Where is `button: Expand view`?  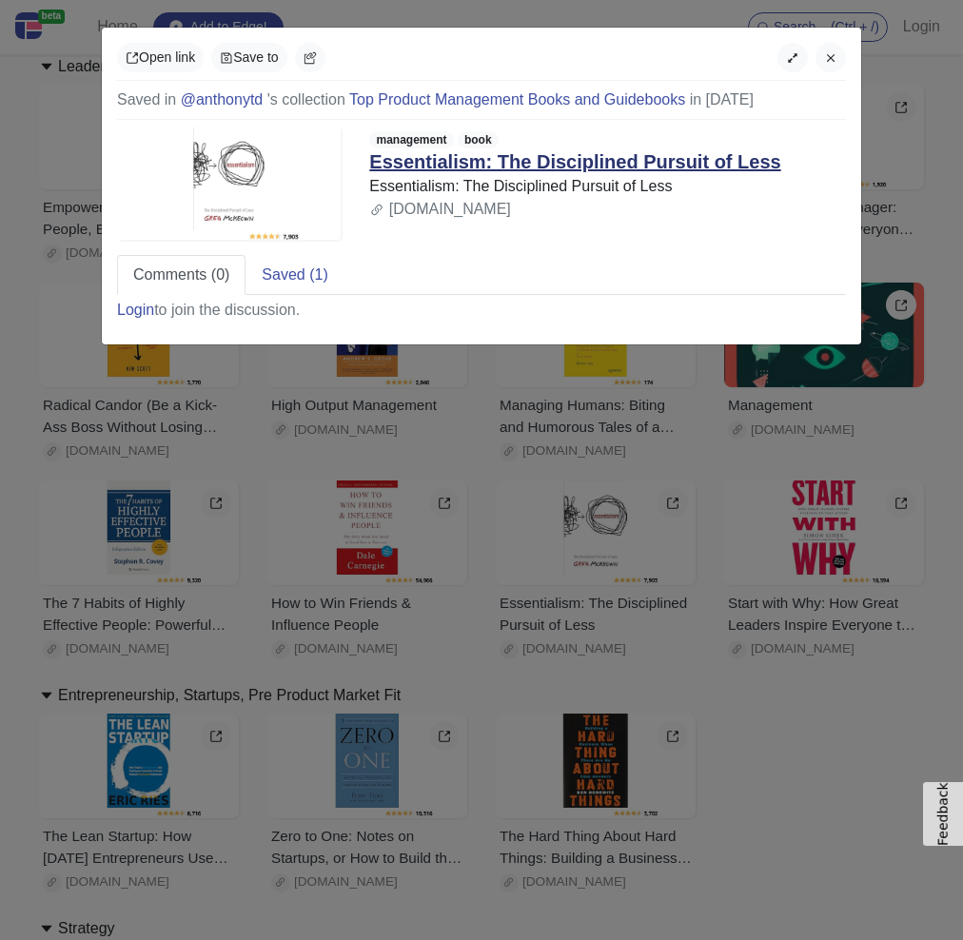 button: Expand view is located at coordinates (793, 57).